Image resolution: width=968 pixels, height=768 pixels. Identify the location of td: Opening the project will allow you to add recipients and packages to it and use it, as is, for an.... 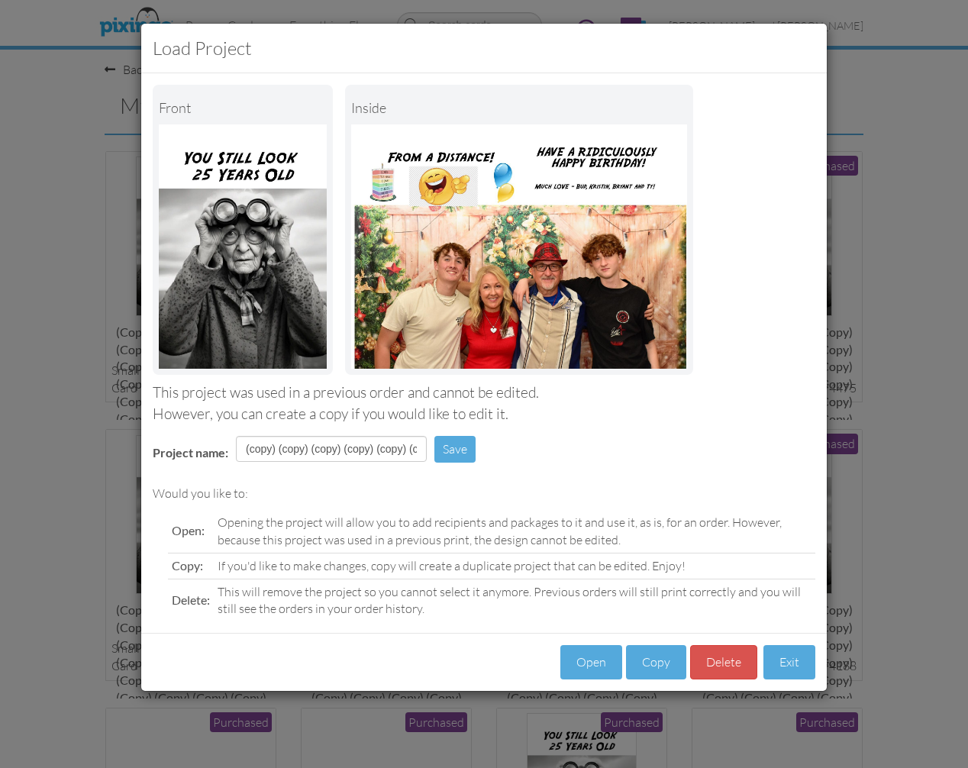
(515, 531).